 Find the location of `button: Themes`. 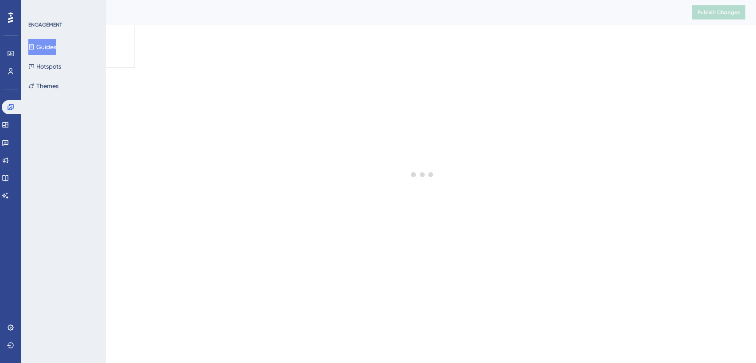

button: Themes is located at coordinates (43, 86).